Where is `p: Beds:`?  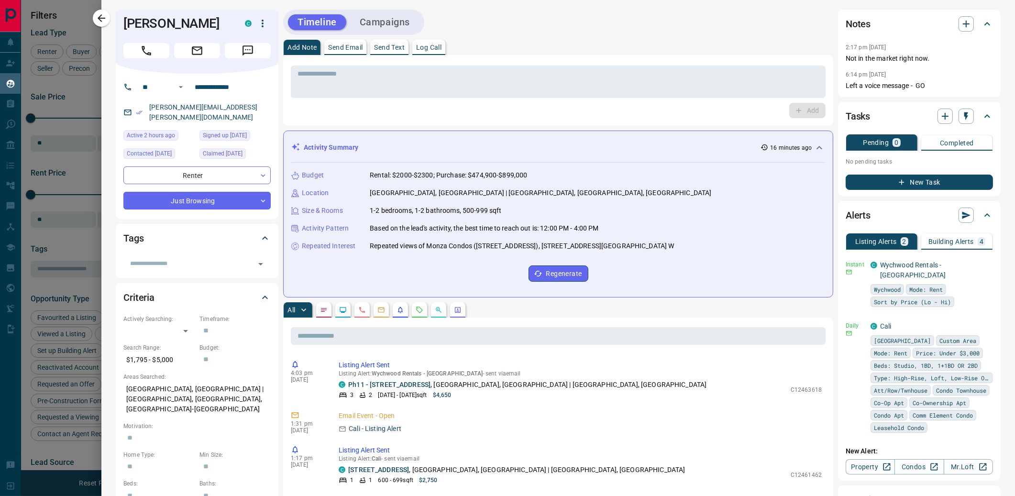 p: Beds: is located at coordinates (159, 484).